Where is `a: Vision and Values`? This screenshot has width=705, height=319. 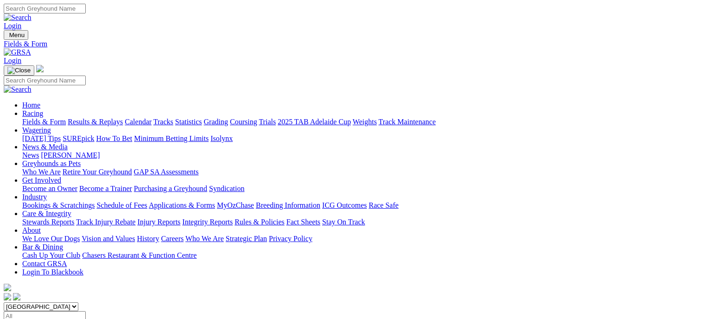 a: Vision and Values is located at coordinates (108, 238).